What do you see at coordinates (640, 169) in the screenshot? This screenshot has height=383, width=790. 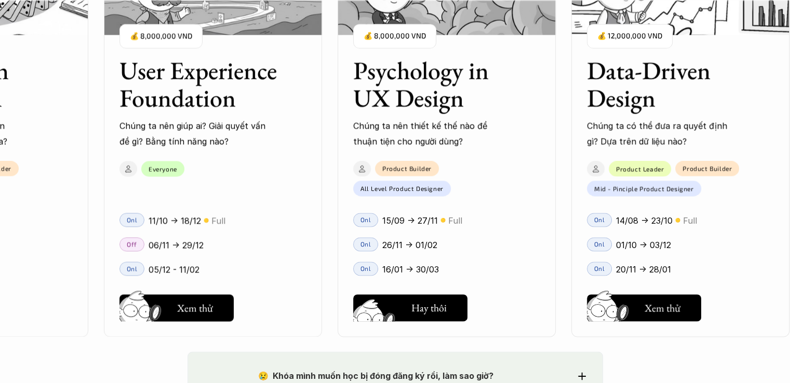 I see `p: Product Leader` at bounding box center [640, 169].